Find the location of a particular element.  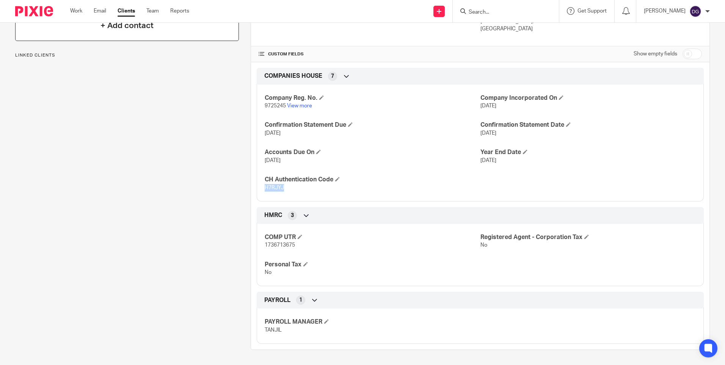

h4: PAYROLL MANAGER is located at coordinates (372, 322).